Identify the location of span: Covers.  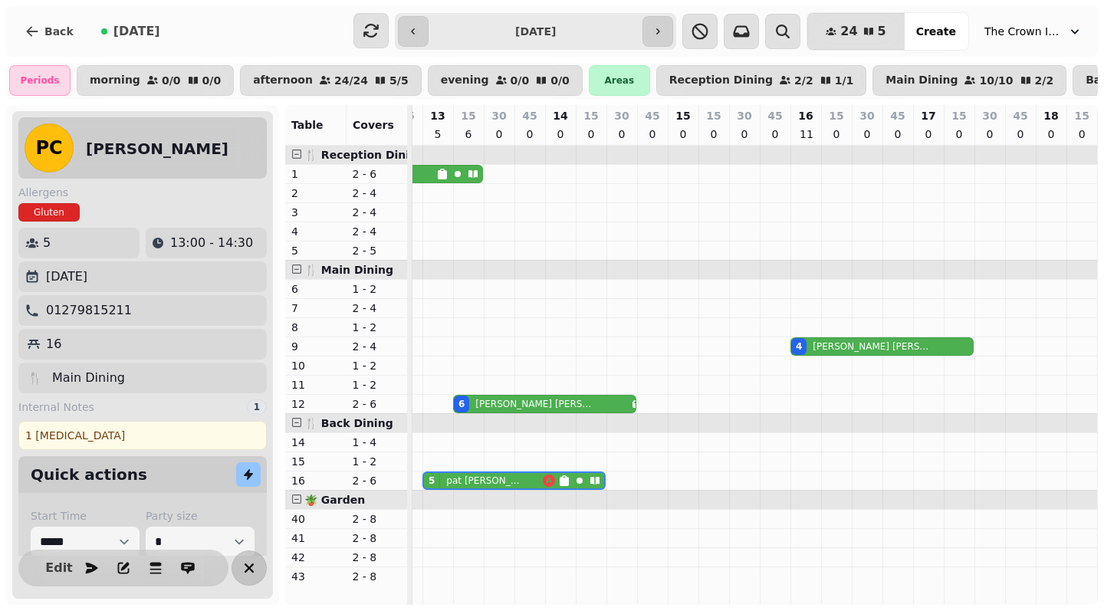
(373, 125).